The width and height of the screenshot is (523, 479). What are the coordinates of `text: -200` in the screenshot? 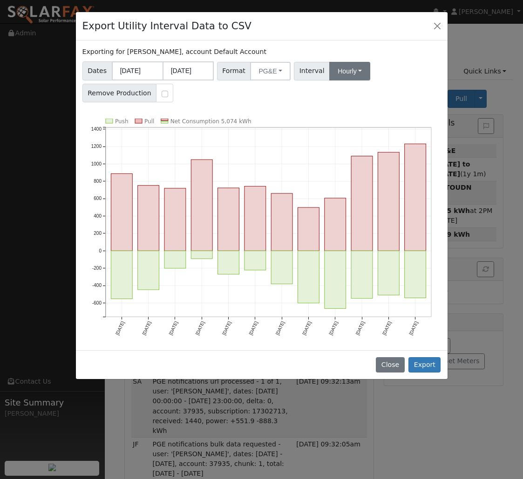 It's located at (97, 268).